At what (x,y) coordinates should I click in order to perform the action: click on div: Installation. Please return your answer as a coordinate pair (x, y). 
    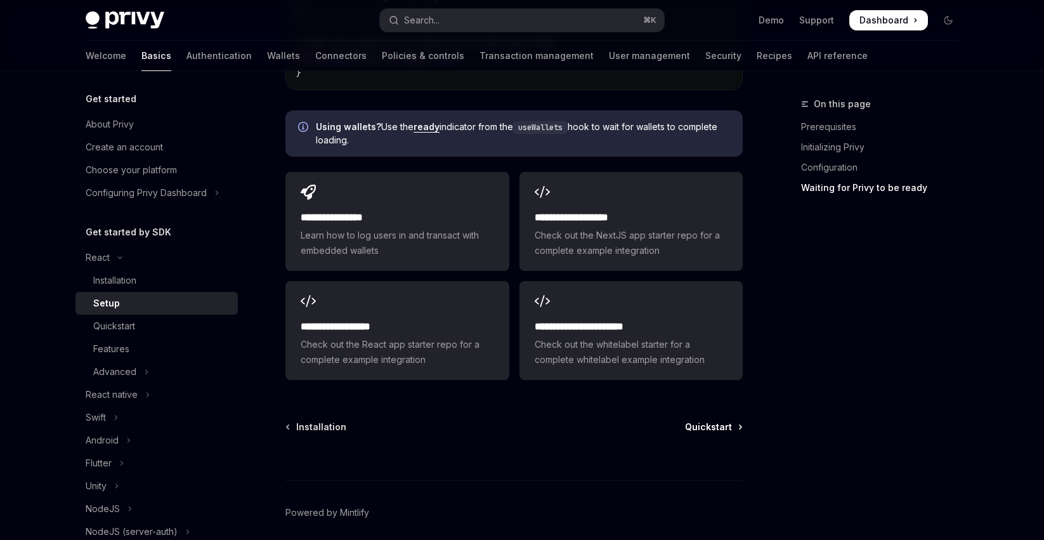
    Looking at the image, I should click on (115, 280).